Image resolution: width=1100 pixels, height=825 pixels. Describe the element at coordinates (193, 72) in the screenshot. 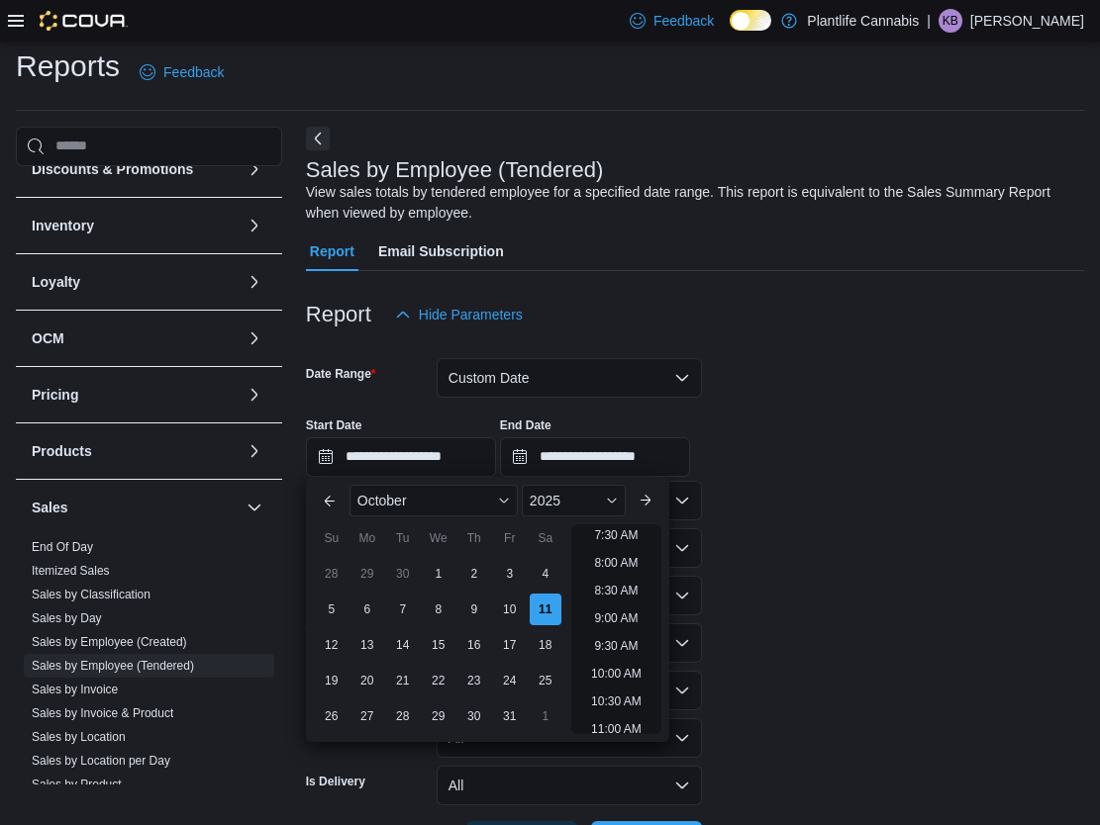

I see `span: Feedback` at that location.